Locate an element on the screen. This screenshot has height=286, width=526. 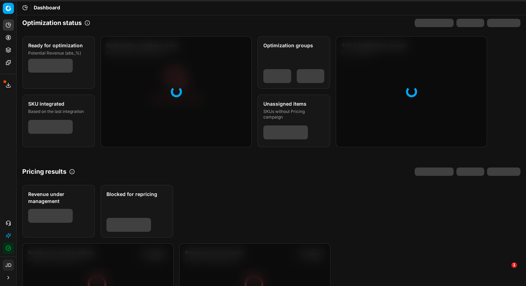
div: Optimization groups is located at coordinates (293, 46).